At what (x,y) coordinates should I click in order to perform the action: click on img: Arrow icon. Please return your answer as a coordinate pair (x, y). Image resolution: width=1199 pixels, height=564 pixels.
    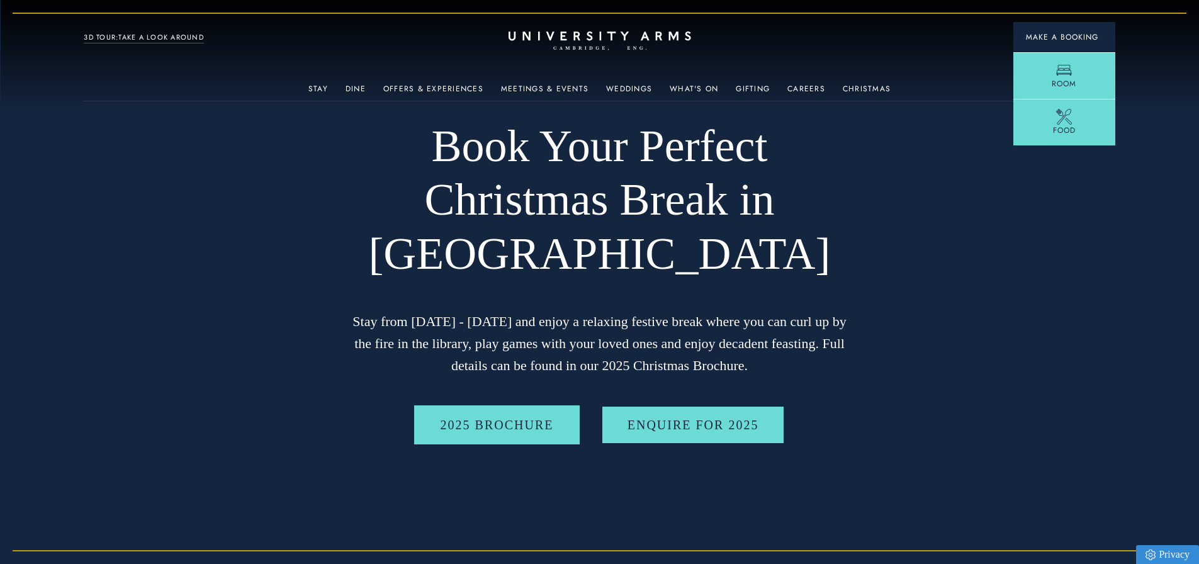
    Looking at the image, I should click on (1100, 37).